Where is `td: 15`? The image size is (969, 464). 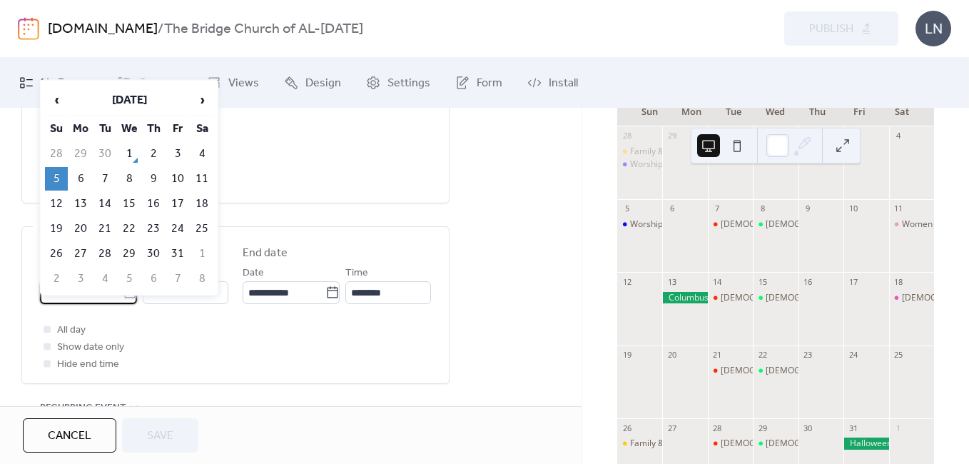
td: 15 is located at coordinates (129, 203).